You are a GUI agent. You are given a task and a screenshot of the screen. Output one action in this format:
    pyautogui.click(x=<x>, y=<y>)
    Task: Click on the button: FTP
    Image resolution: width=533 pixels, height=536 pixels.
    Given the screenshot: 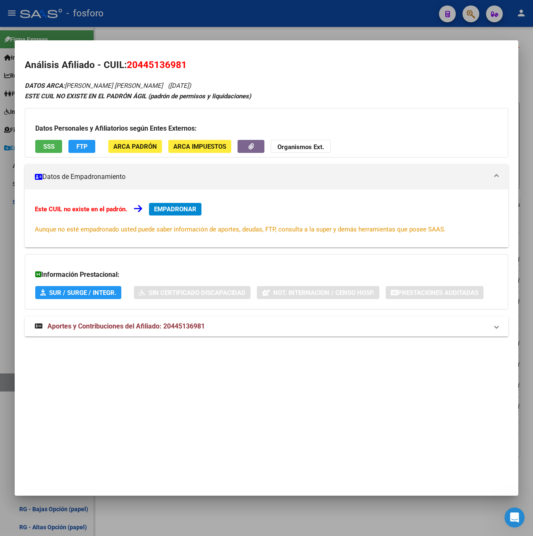 What is the action you would take?
    pyautogui.click(x=82, y=146)
    